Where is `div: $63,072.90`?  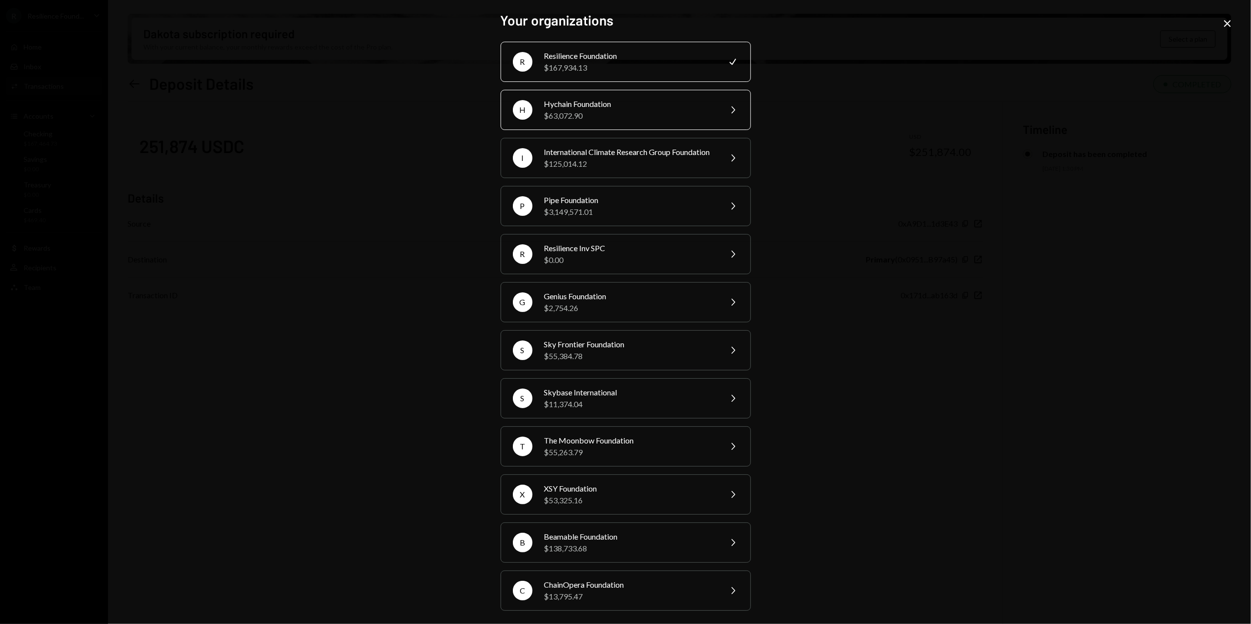 div: $63,072.90 is located at coordinates (629, 116).